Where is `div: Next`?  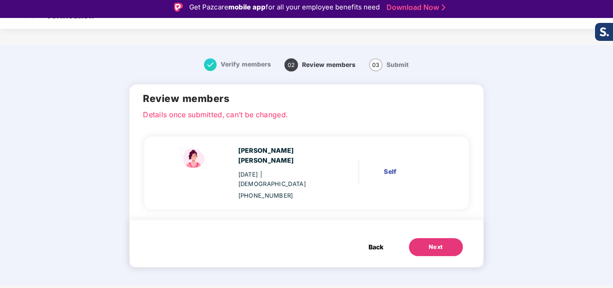
div: Next is located at coordinates (436, 247).